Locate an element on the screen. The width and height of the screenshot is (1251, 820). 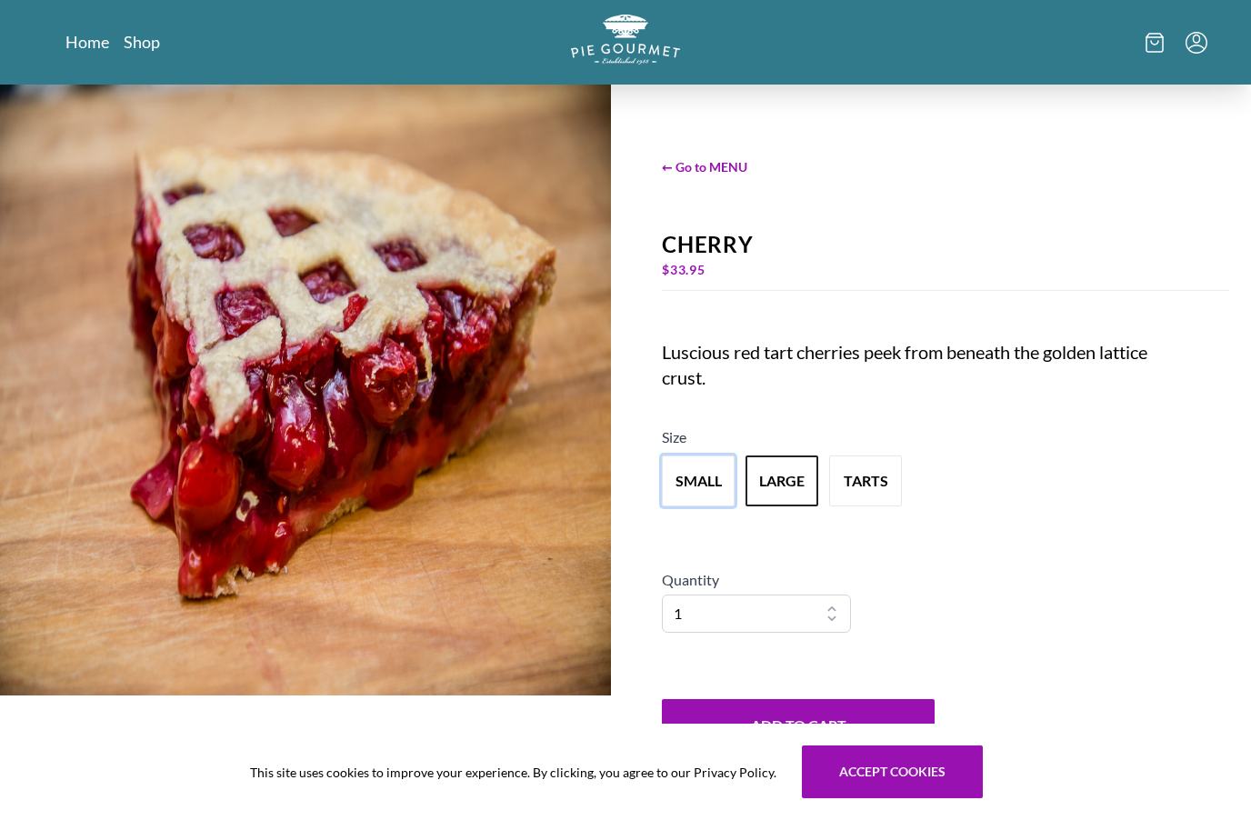
a: Logo is located at coordinates (626, 42).